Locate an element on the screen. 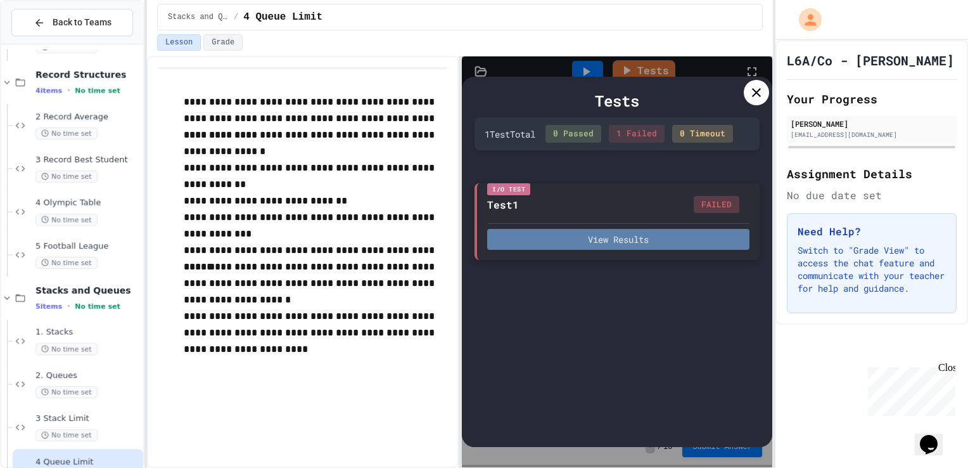 This screenshot has height=468, width=968. div: Test1 is located at coordinates (503, 205).